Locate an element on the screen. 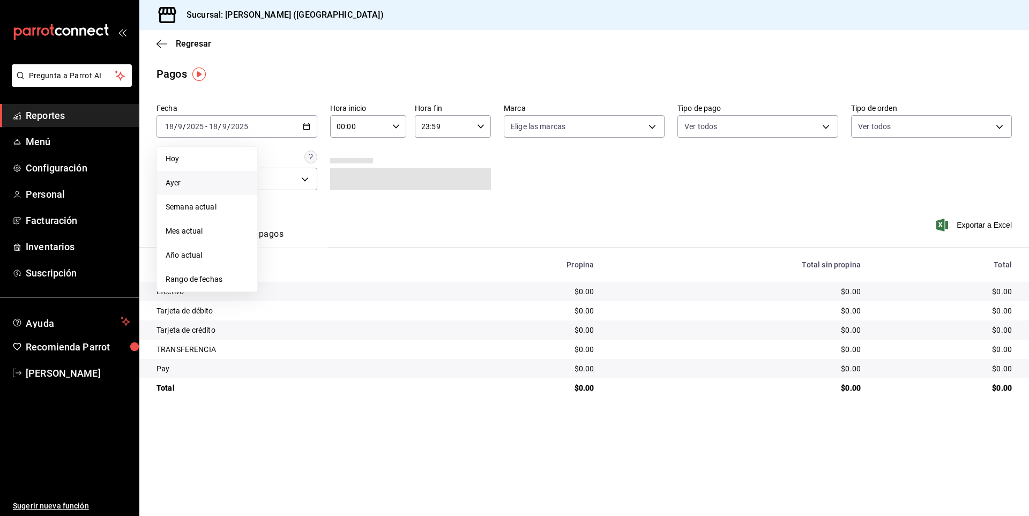 This screenshot has width=1029, height=516. div: Propina is located at coordinates (524, 265).